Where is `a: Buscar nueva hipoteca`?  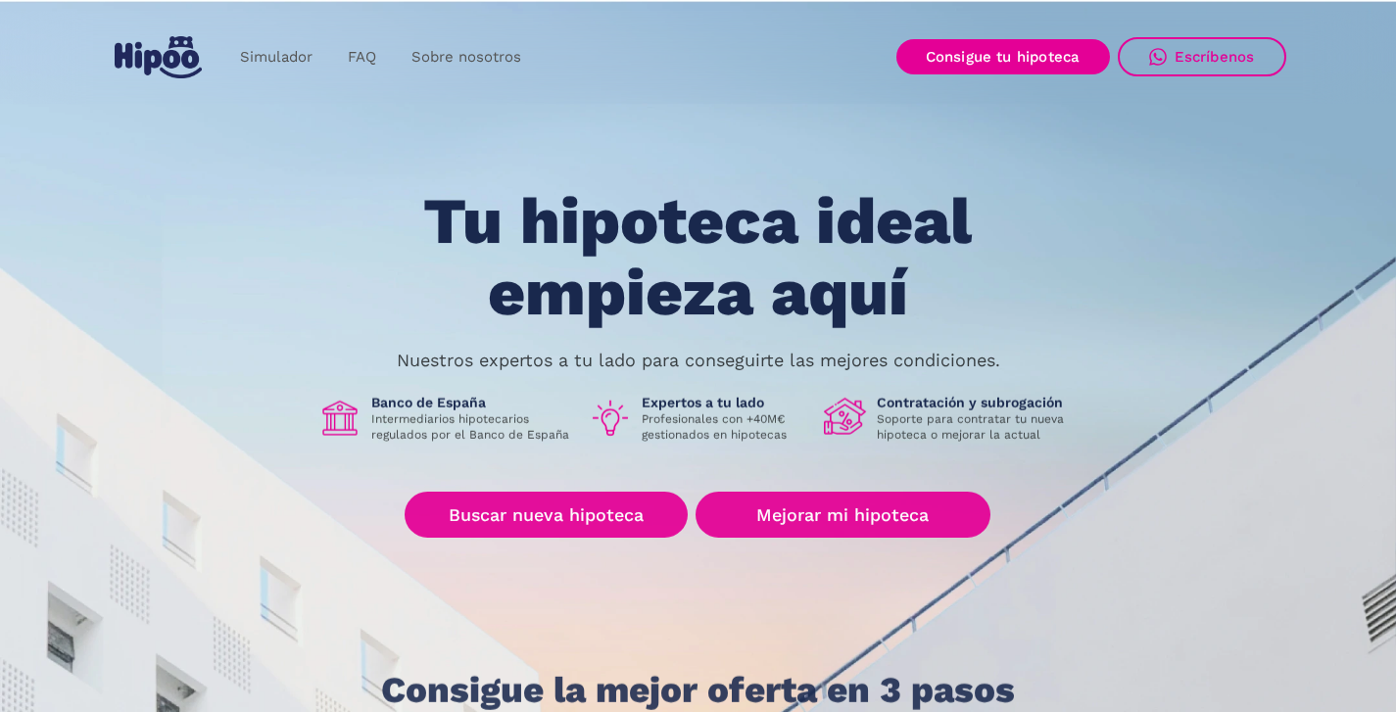 a: Buscar nueva hipoteca is located at coordinates (546, 514).